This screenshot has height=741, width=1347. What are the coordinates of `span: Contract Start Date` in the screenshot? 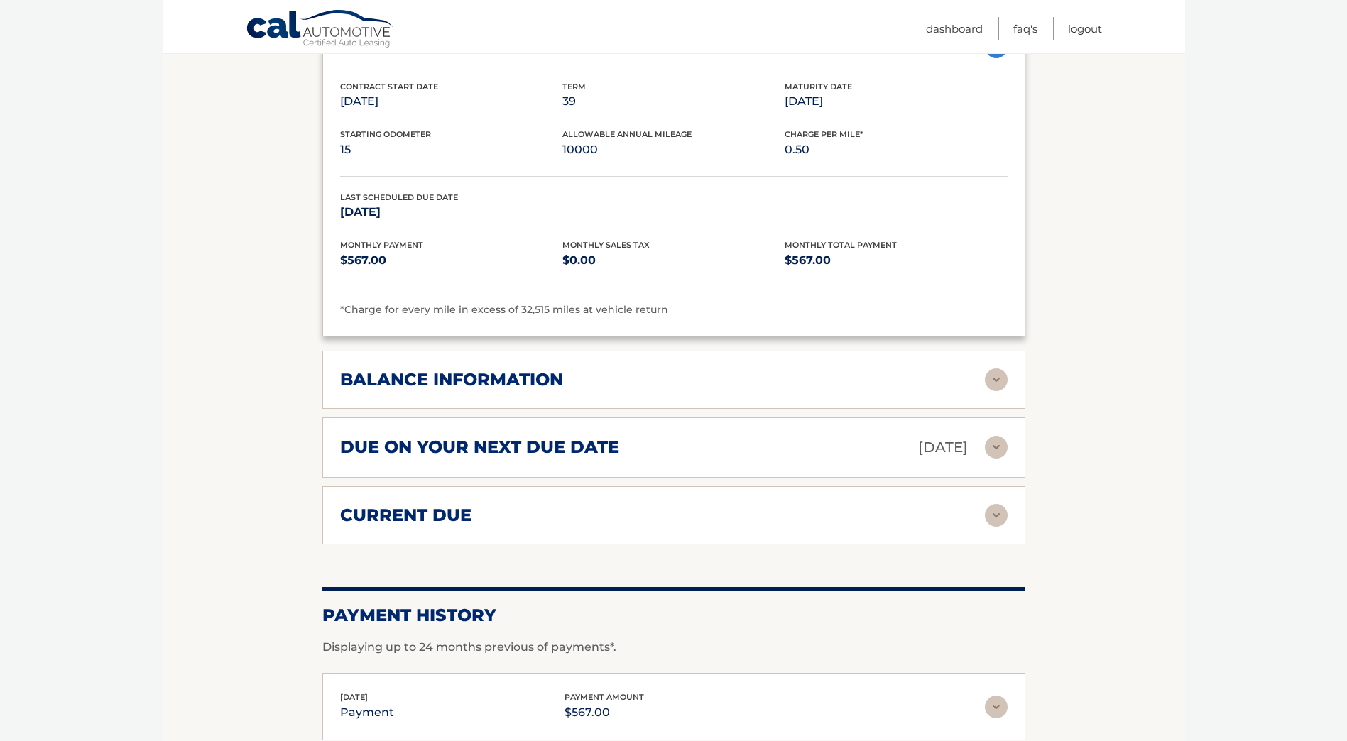 It's located at (389, 87).